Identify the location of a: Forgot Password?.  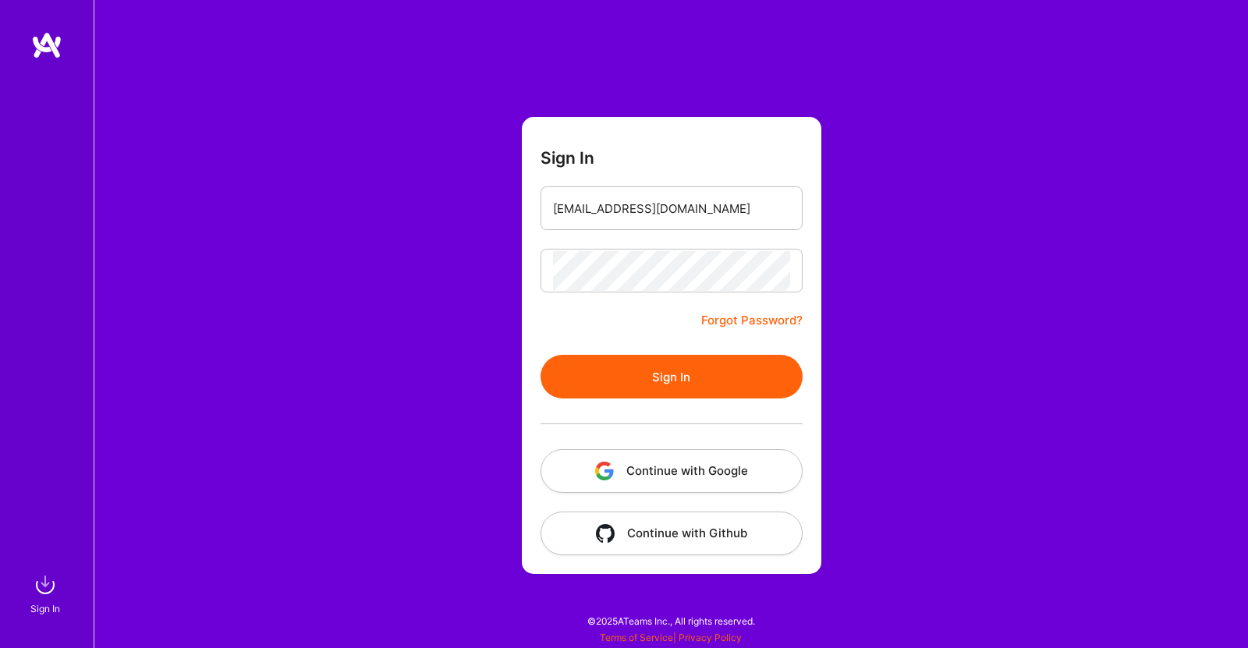
(752, 321).